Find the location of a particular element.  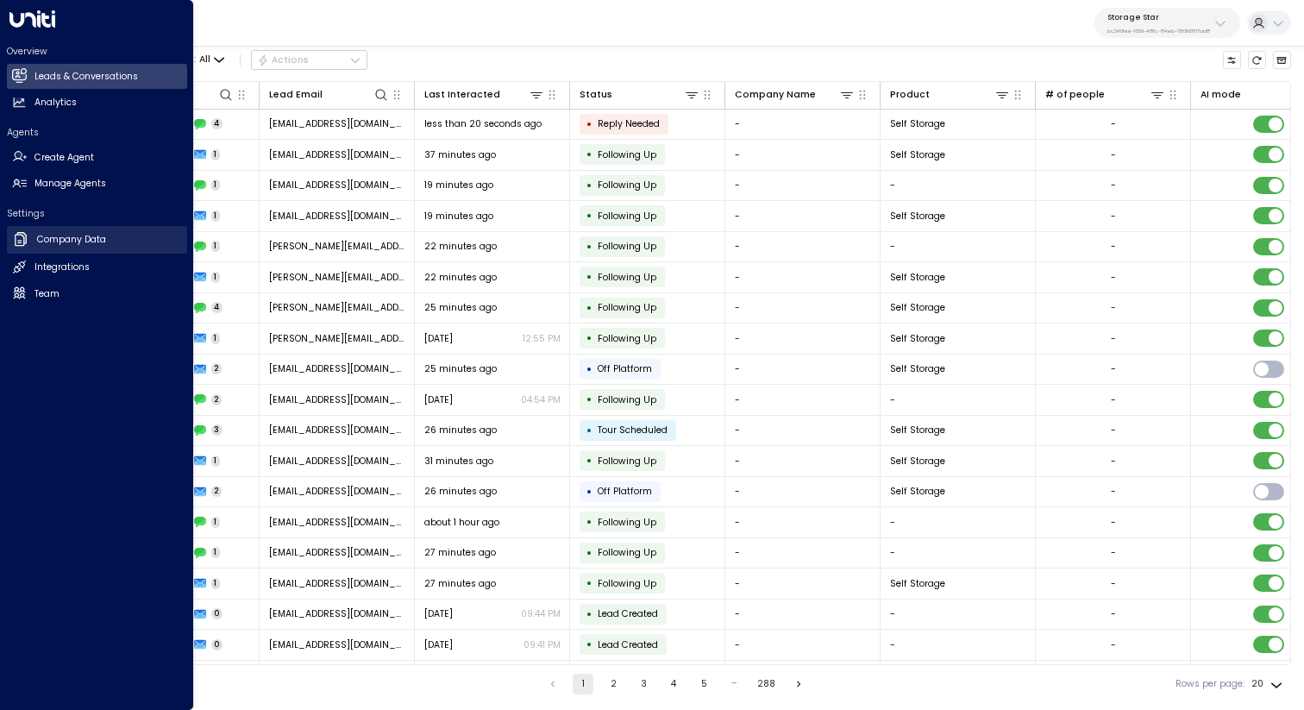

p: 12:55 PM is located at coordinates (541, 338).